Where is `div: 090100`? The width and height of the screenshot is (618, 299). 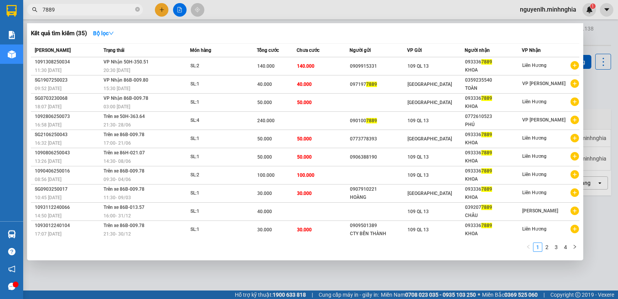 div: 090100 is located at coordinates (378, 121).